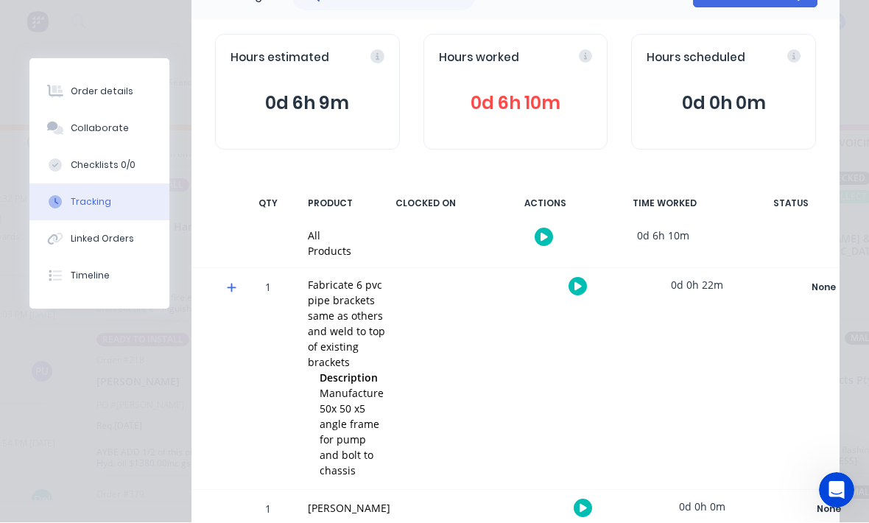 This screenshot has height=523, width=869. What do you see at coordinates (99, 202) in the screenshot?
I see `button: Tracking` at bounding box center [99, 202].